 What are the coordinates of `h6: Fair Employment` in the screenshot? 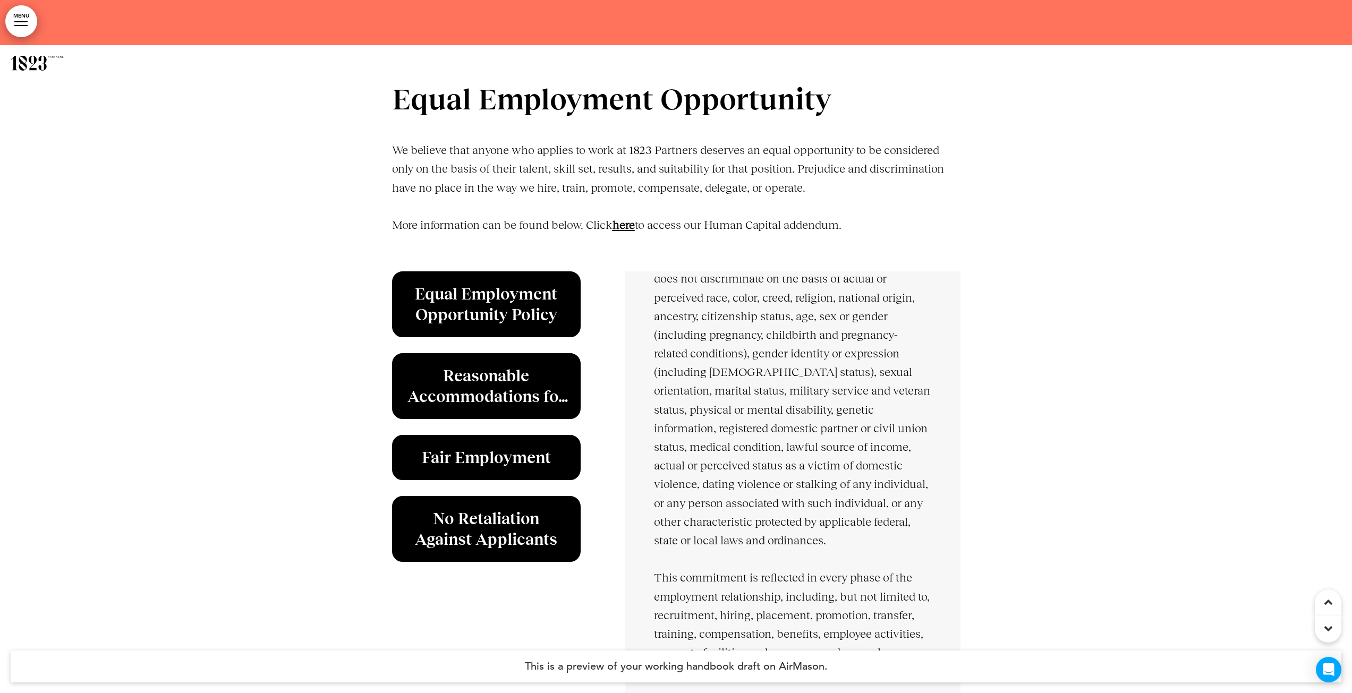 It's located at (486, 457).